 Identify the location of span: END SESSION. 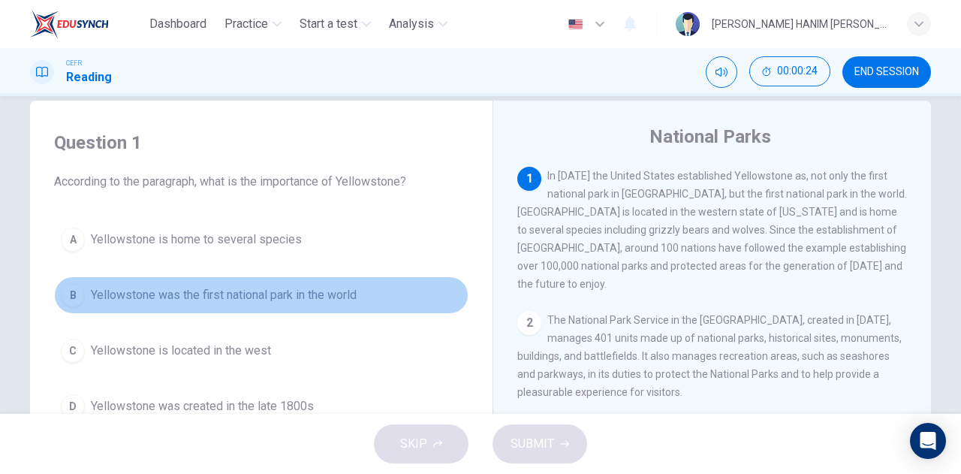
(886, 72).